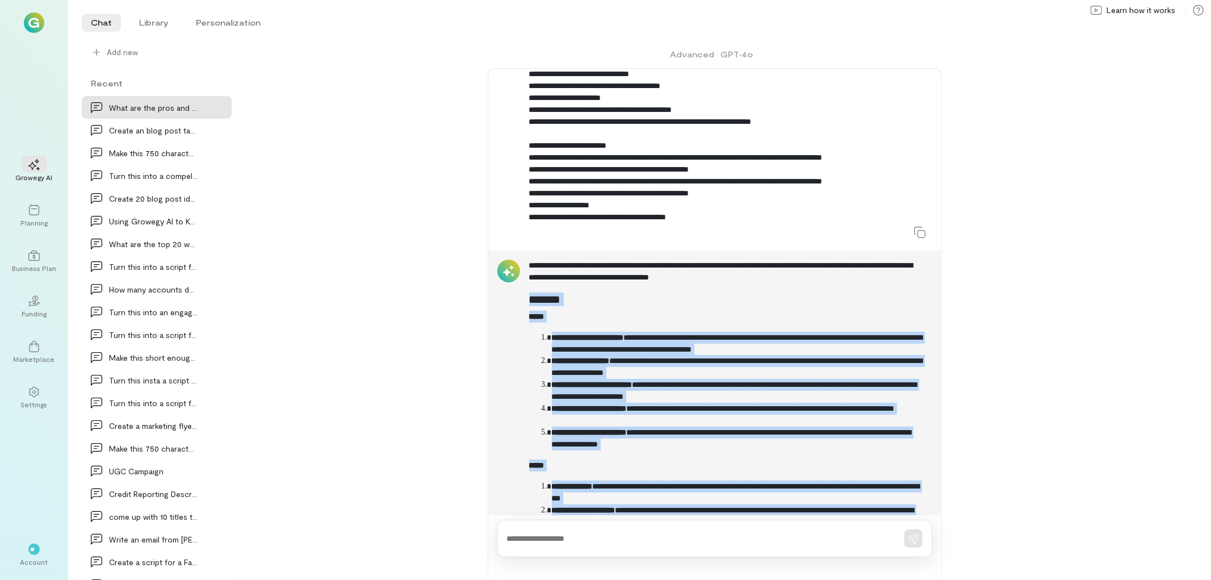 The width and height of the screenshot is (1211, 580). What do you see at coordinates (153, 312) in the screenshot?
I see `div: Turn this into an engaging script for a social me…` at bounding box center [153, 312].